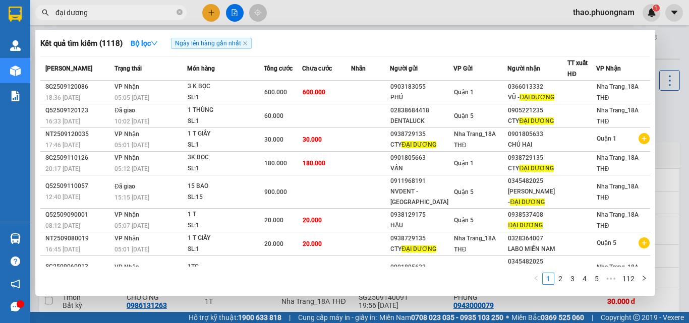 This screenshot has width=689, height=323. Describe the element at coordinates (524, 69) in the screenshot. I see `span: Người nhận` at that location.